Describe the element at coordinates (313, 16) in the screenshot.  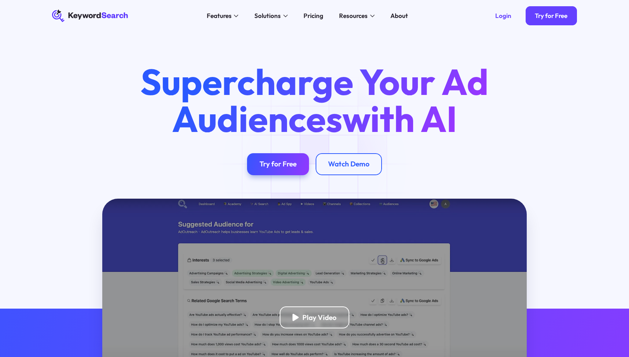
I see `div: Pricing` at that location.